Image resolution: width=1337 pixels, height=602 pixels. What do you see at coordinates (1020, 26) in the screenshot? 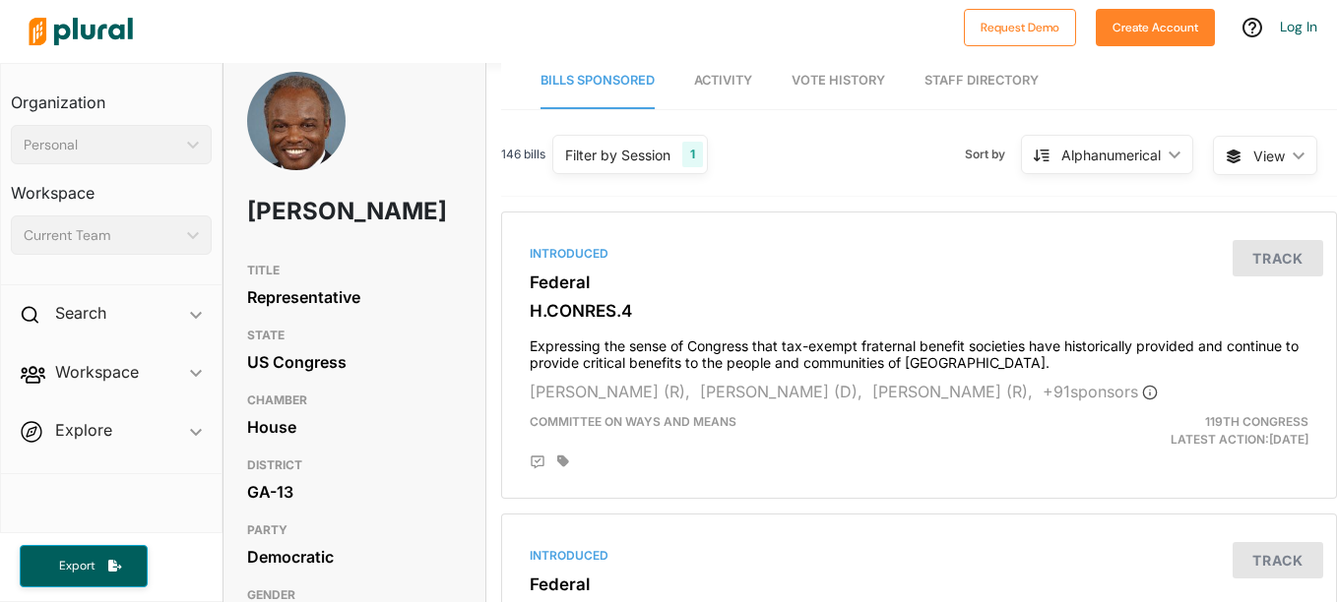
I see `a: Request Demo` at bounding box center [1020, 26].